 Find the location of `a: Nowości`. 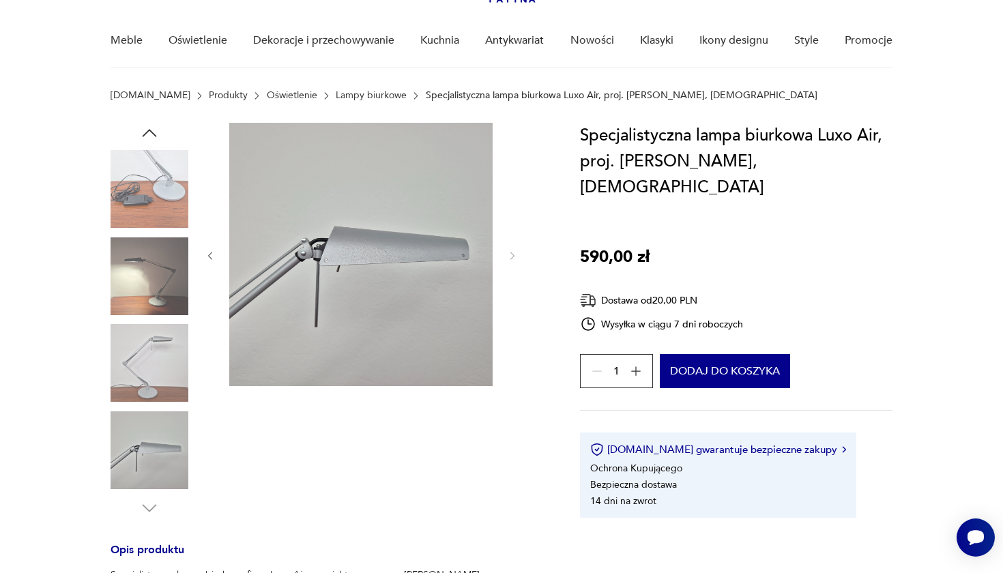

a: Nowości is located at coordinates (592, 40).